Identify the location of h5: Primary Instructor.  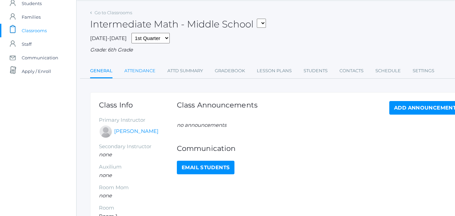
(138, 120).